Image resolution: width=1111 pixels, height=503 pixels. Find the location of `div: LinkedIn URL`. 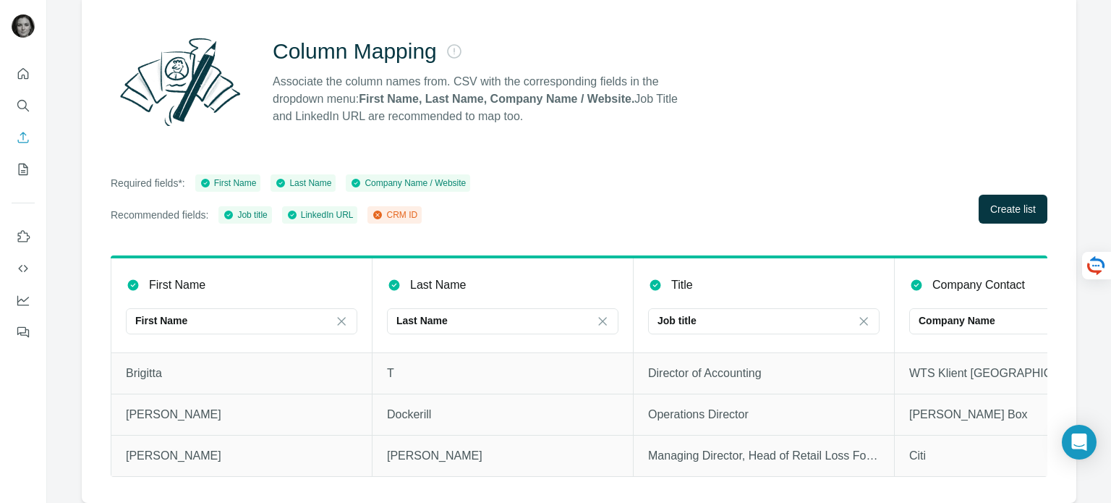

div: LinkedIn URL is located at coordinates (320, 215).